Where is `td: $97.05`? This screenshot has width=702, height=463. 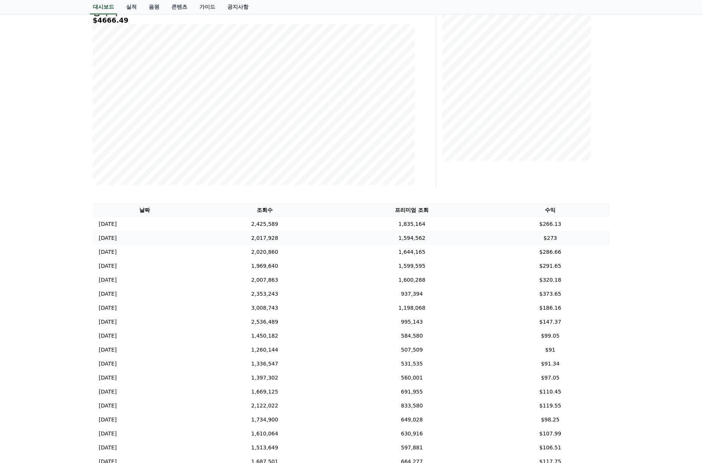
td: $97.05 is located at coordinates (550, 378).